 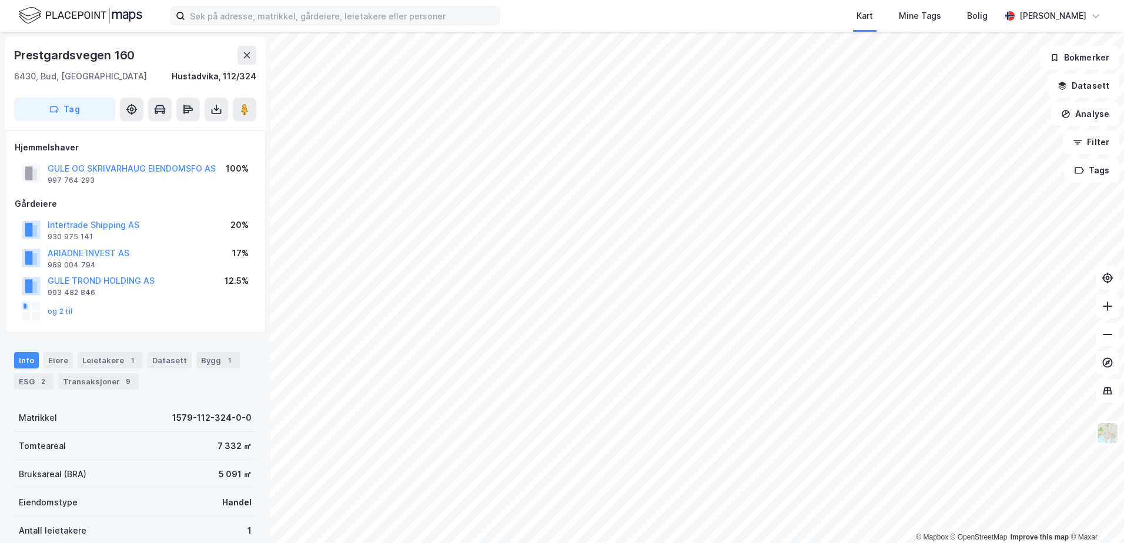 I want to click on a: Mapbox, so click(x=932, y=537).